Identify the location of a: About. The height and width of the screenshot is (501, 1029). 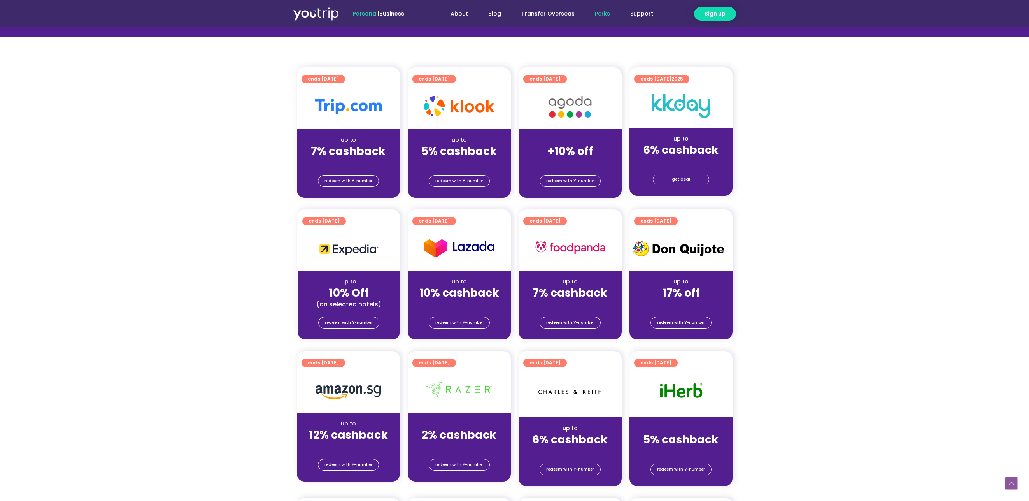
(459, 14).